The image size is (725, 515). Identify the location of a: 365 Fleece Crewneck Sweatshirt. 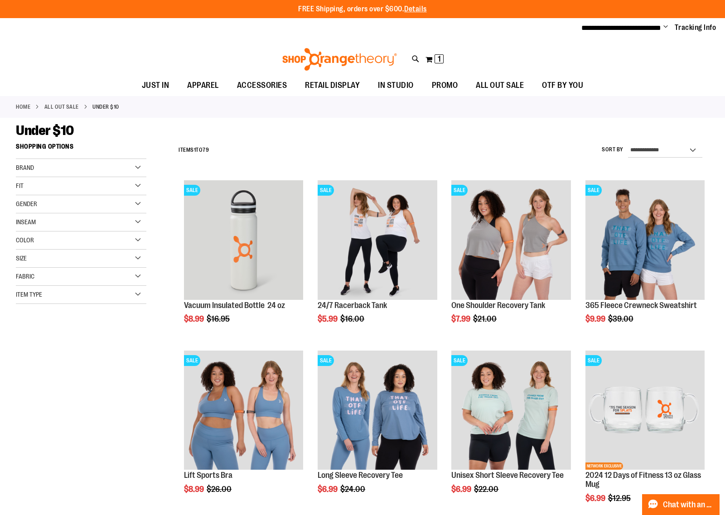
(642, 306).